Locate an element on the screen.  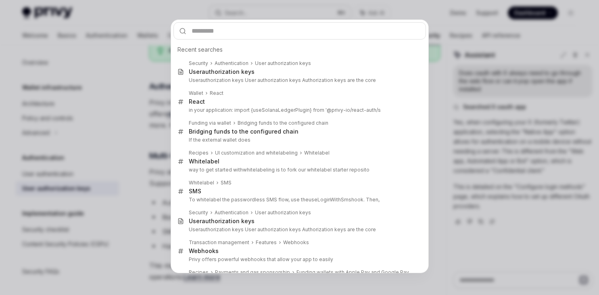
p: Privy offers powerful webhooks that allow your app to easily is located at coordinates (299, 259).